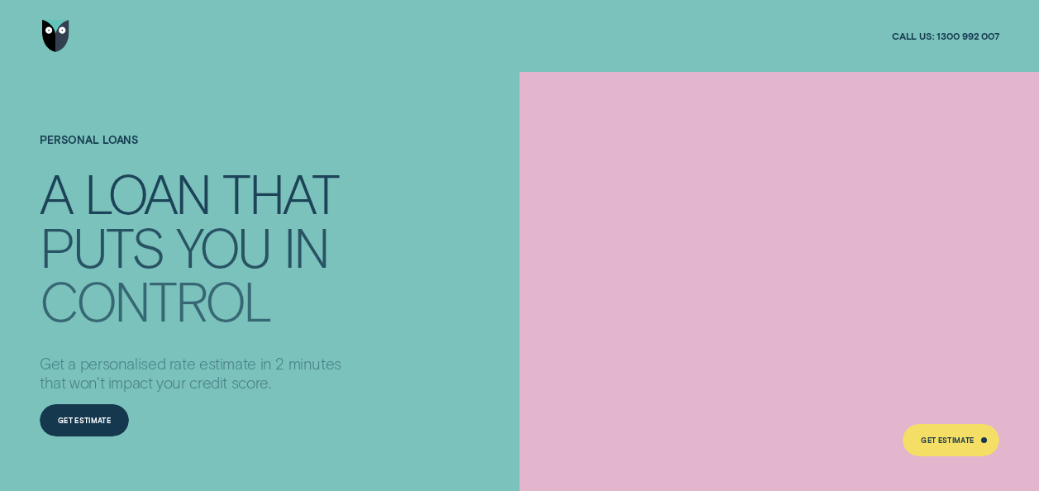  Describe the element at coordinates (279, 193) in the screenshot. I see `div: THAT` at that location.